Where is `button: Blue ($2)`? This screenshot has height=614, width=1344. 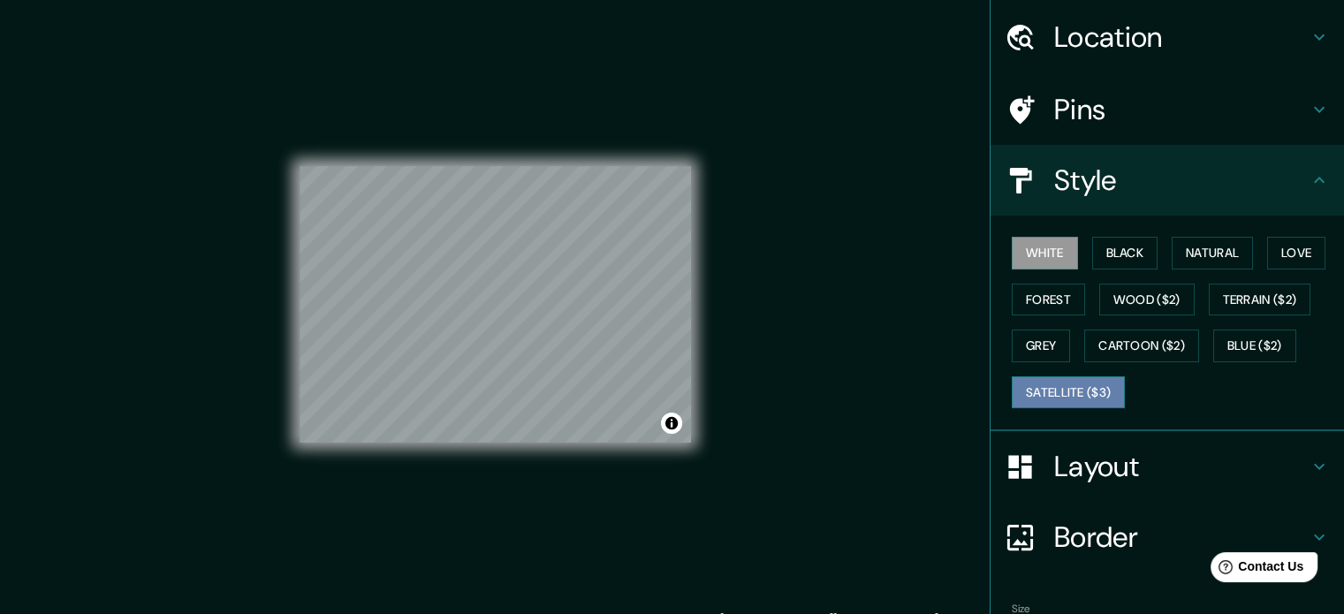 button: Blue ($2) is located at coordinates (1255, 346).